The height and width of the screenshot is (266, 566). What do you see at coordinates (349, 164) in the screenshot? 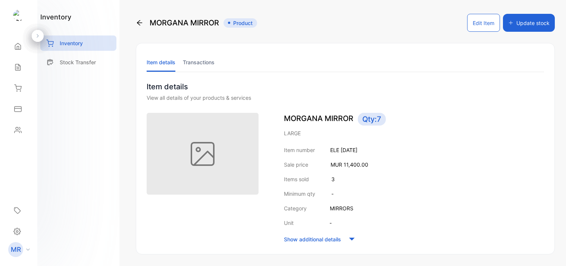
I see `span: MUR 11,400.00` at bounding box center [349, 164].